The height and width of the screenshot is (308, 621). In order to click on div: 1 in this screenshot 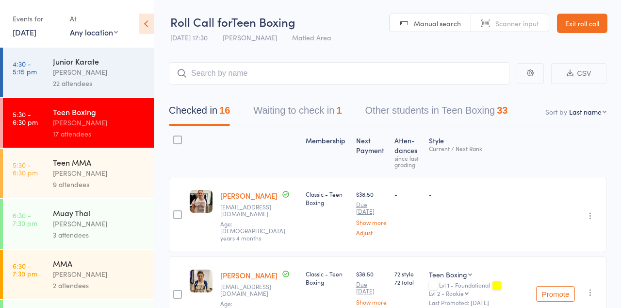, I will do `click(339, 110)`.